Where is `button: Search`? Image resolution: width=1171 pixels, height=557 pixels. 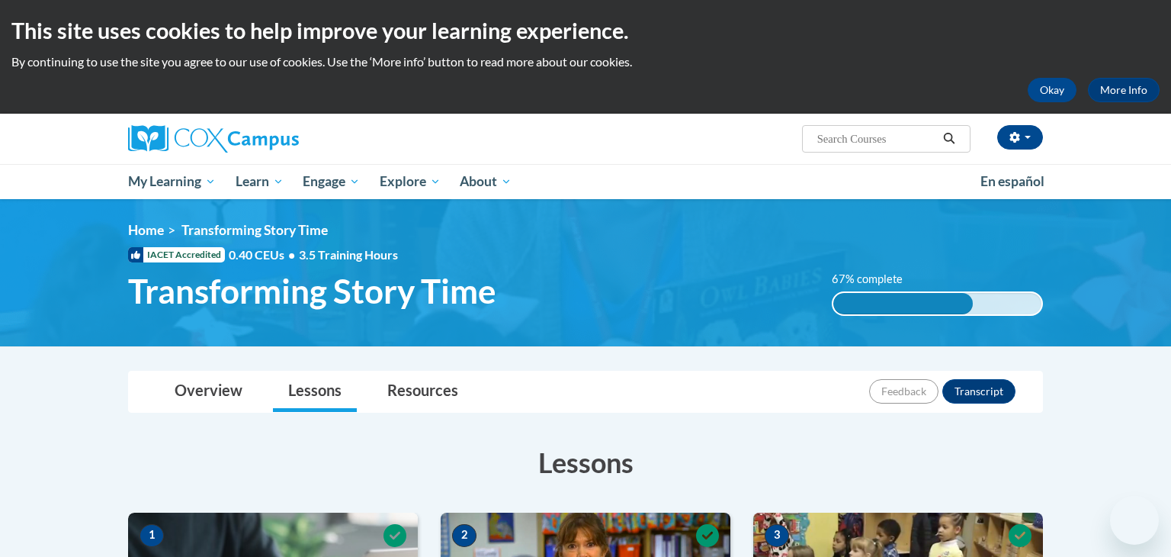
button: Search is located at coordinates (949, 139).